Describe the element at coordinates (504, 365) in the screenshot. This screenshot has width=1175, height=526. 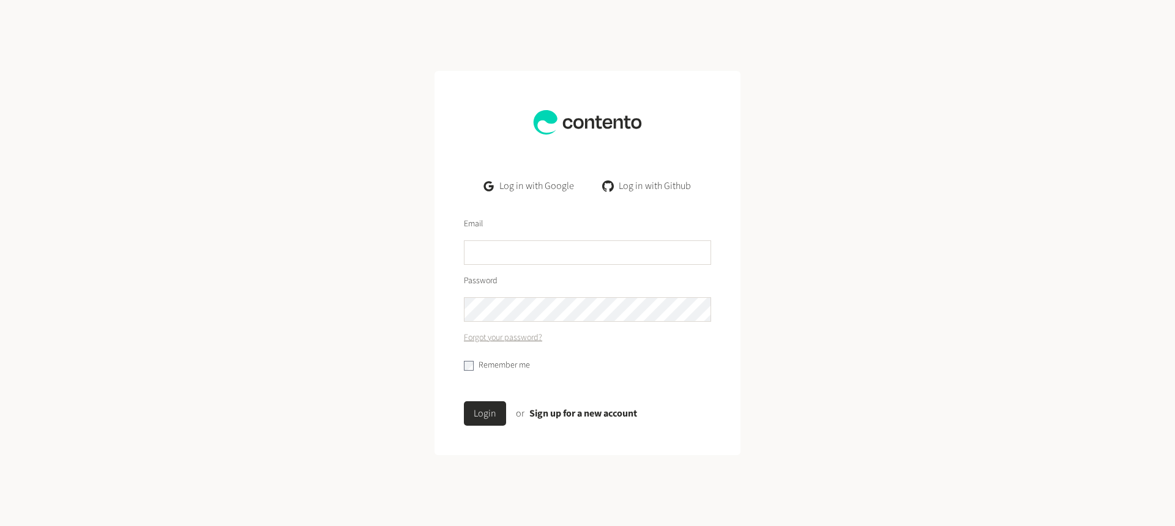
I see `label: Remember me` at that location.